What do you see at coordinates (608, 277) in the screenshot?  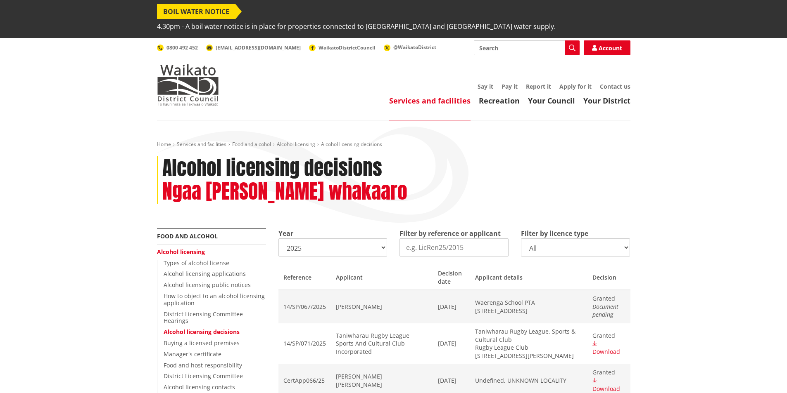 I see `th: Decision` at bounding box center [608, 277].